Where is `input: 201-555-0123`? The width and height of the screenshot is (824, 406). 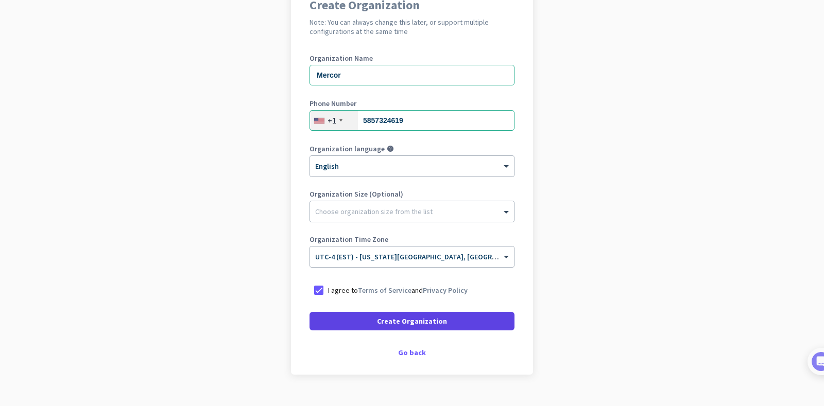 input: 201-555-0123 is located at coordinates (412, 121).